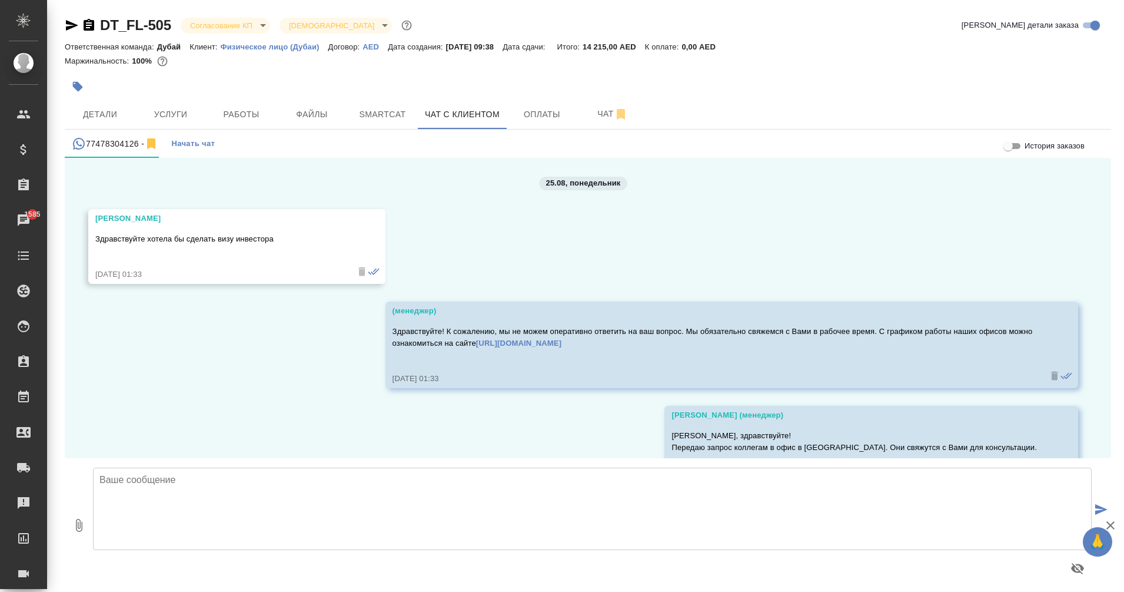  Describe the element at coordinates (383, 114) in the screenshot. I see `span: Smartcat` at that location.